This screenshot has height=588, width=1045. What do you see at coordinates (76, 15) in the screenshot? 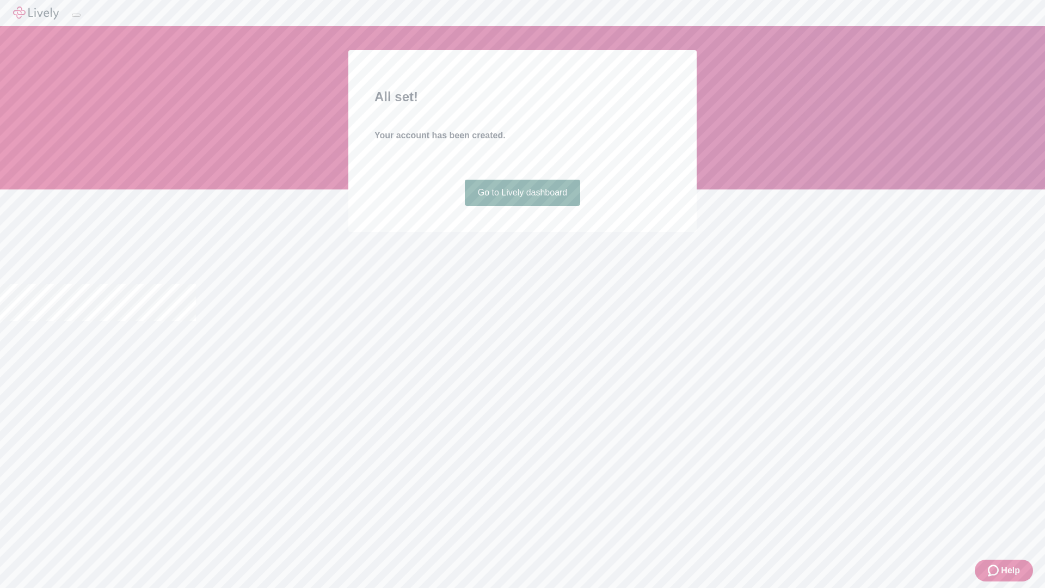
I see `button: Log out` at bounding box center [76, 15].